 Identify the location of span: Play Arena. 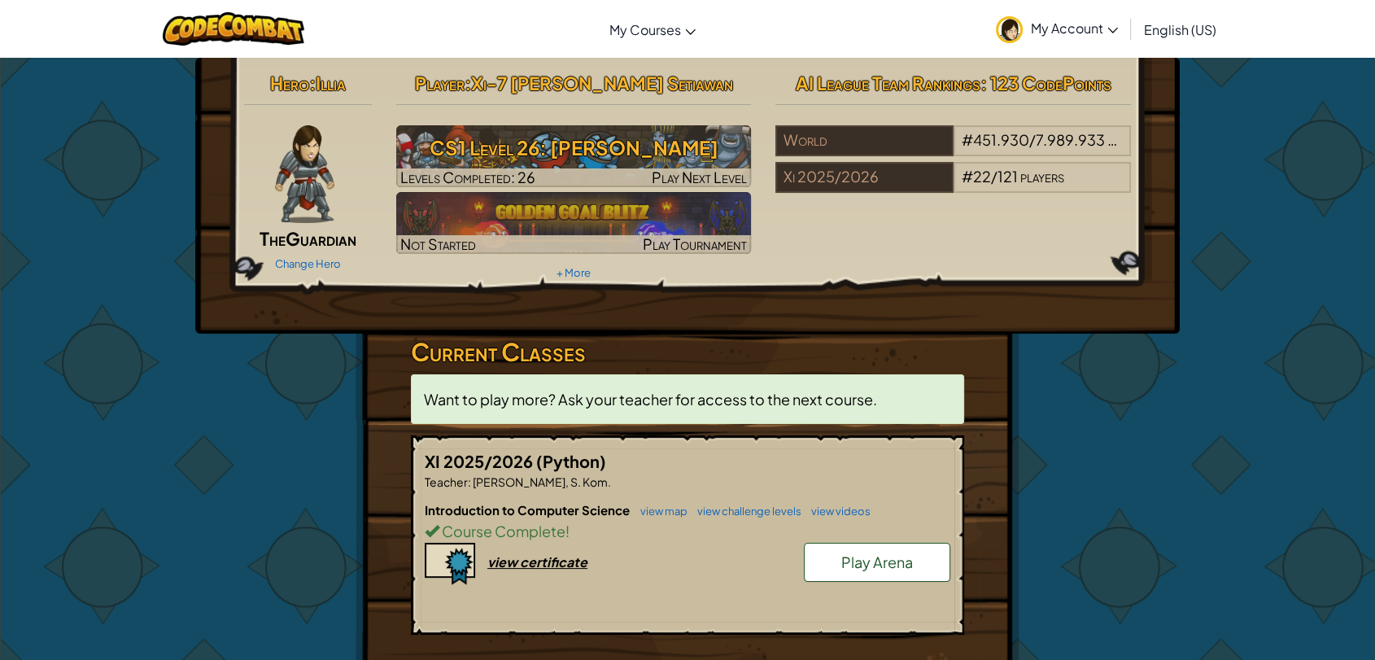
(877, 561).